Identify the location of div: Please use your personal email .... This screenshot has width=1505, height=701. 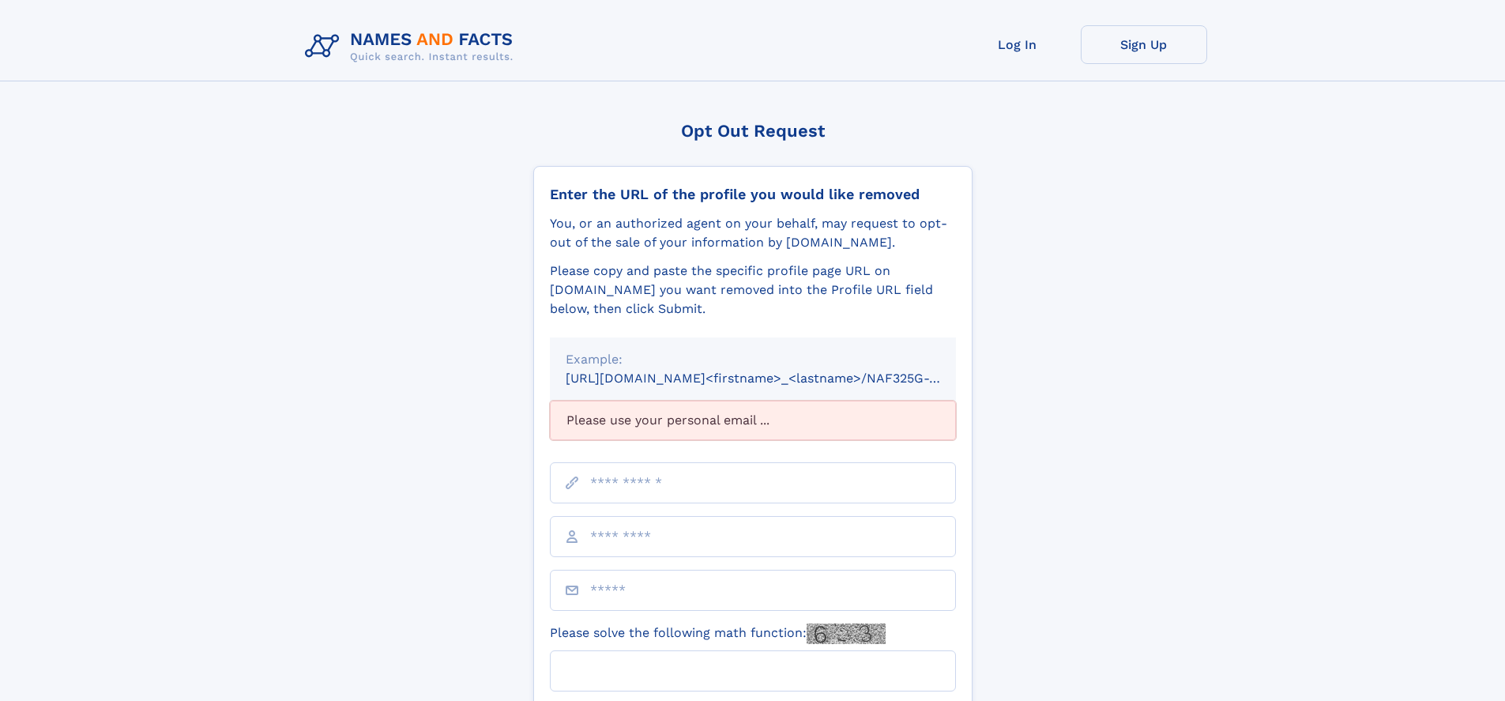
(753, 420).